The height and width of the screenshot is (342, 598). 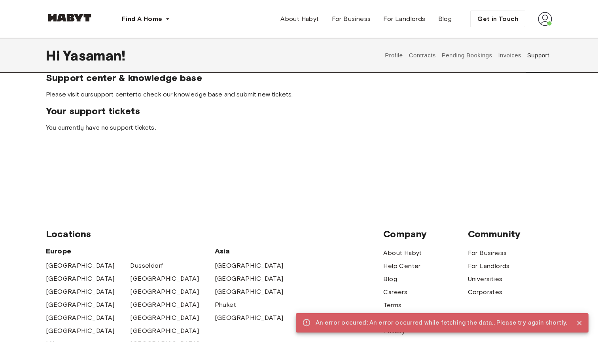 What do you see at coordinates (485, 292) in the screenshot?
I see `a: Corporates` at bounding box center [485, 292].